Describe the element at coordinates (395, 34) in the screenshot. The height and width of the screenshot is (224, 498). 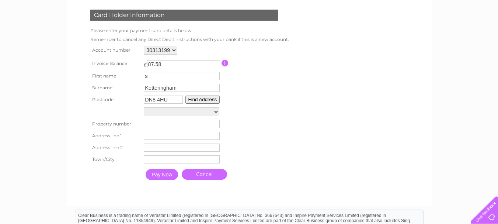
I see `a: Energy` at that location.